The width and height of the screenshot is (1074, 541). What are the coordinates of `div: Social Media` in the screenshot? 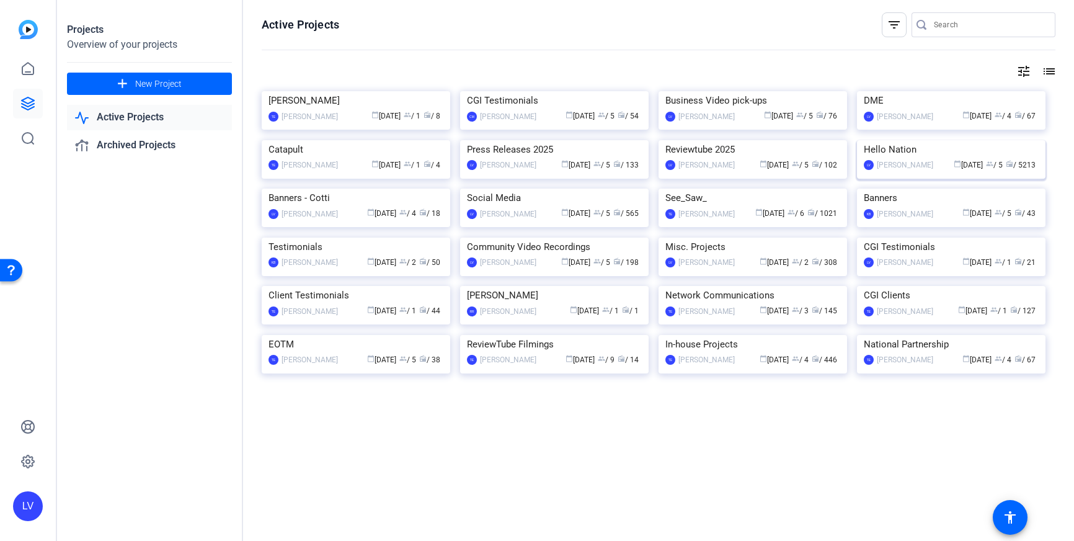 It's located at (555, 198).